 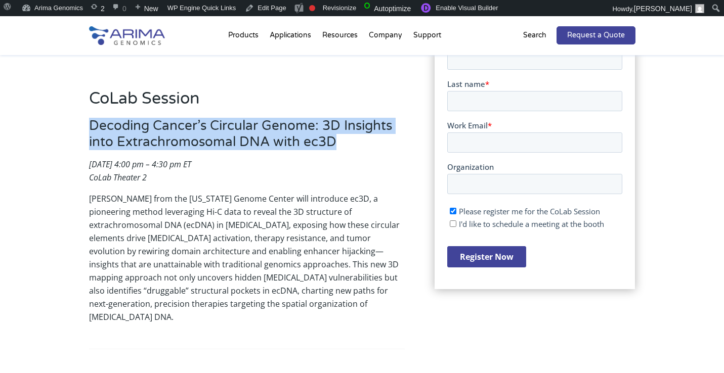 I want to click on a: Request a Quote, so click(x=596, y=35).